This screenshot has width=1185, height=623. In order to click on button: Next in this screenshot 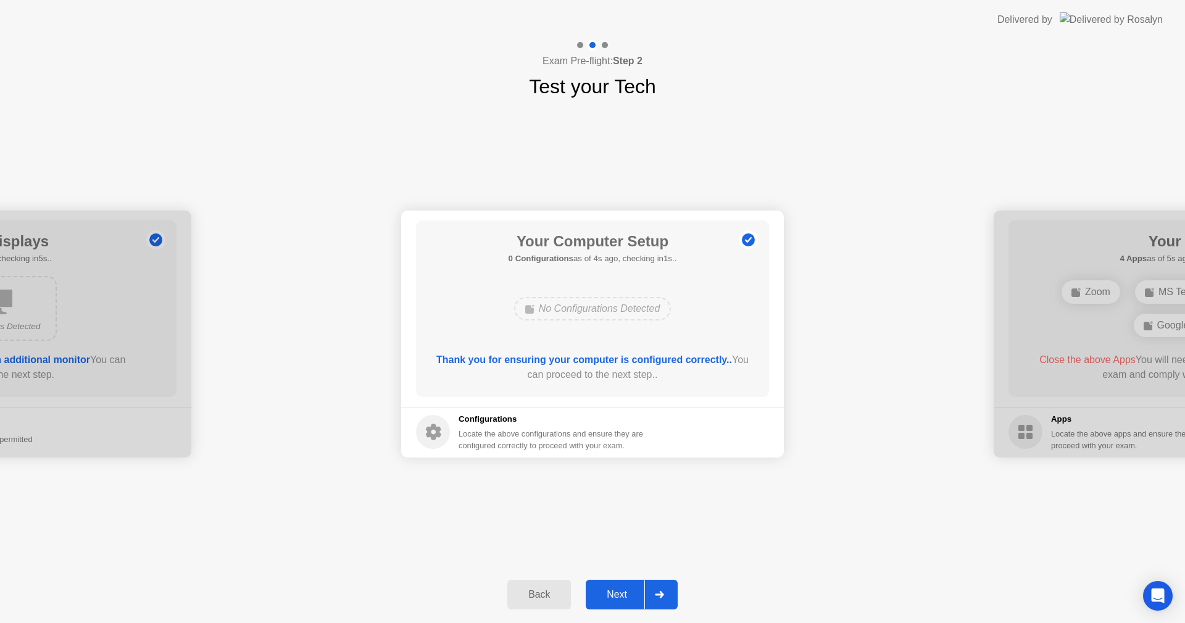, I will do `click(632, 594)`.